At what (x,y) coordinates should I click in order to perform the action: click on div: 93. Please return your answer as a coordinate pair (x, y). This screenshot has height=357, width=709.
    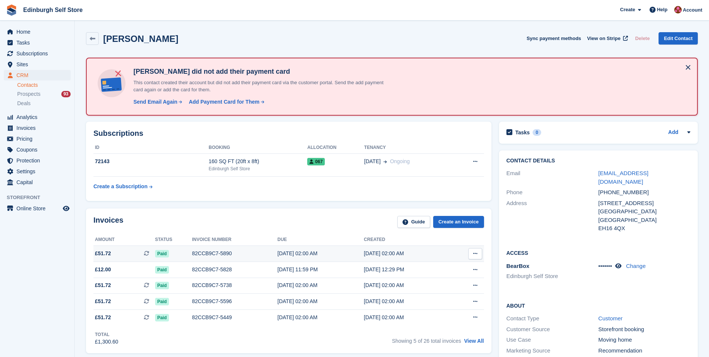
    Looking at the image, I should click on (66, 94).